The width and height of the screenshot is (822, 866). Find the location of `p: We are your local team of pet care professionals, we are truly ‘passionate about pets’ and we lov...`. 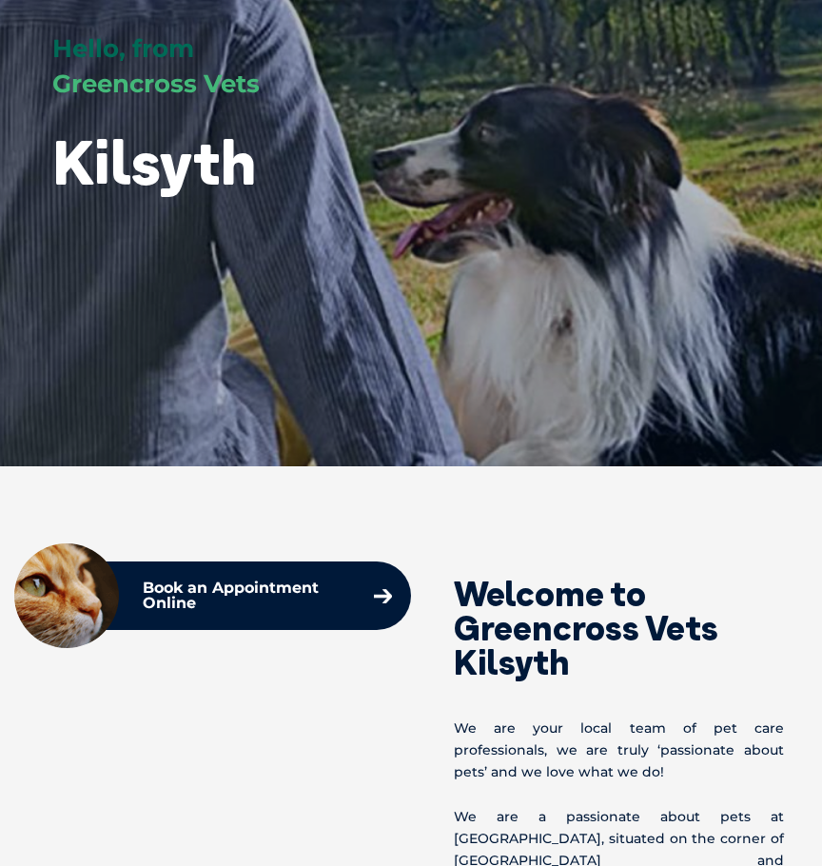

p: We are your local team of pet care professionals, we are truly ‘passionate about pets’ and we lov... is located at coordinates (618, 751).